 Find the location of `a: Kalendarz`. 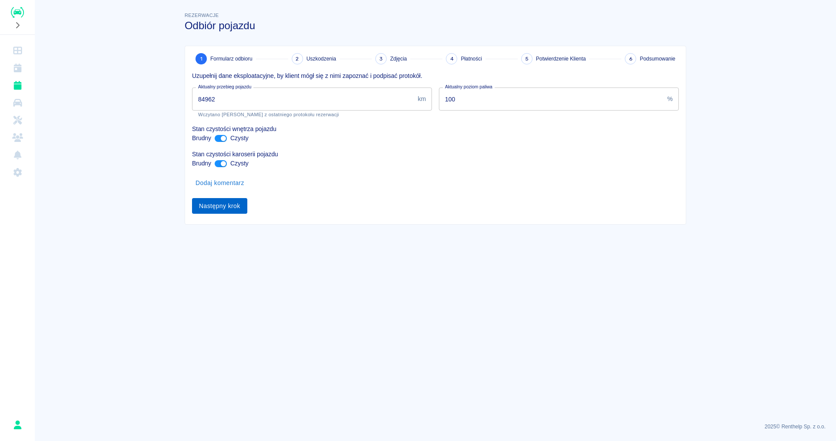

a: Kalendarz is located at coordinates (17, 68).